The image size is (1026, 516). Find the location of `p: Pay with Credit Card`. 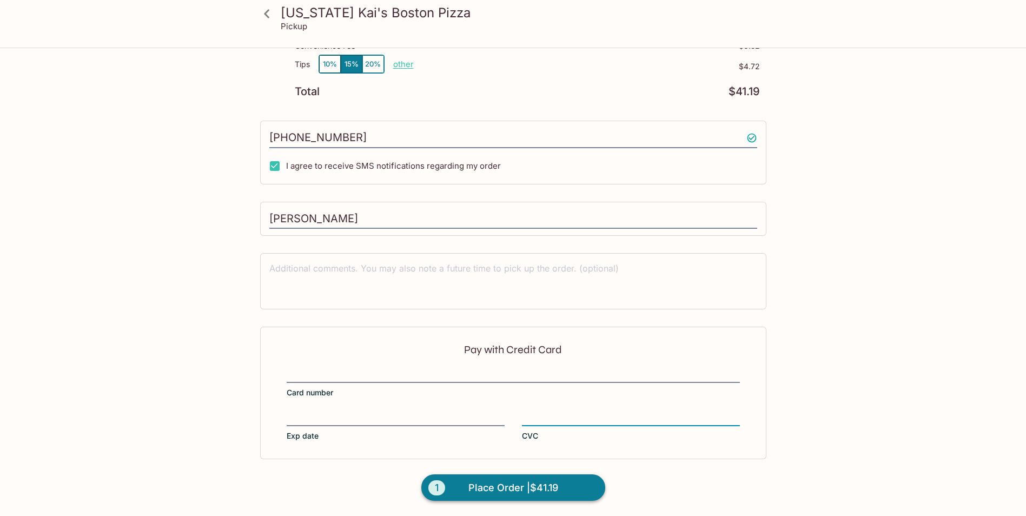

p: Pay with Credit Card is located at coordinates (513, 349).